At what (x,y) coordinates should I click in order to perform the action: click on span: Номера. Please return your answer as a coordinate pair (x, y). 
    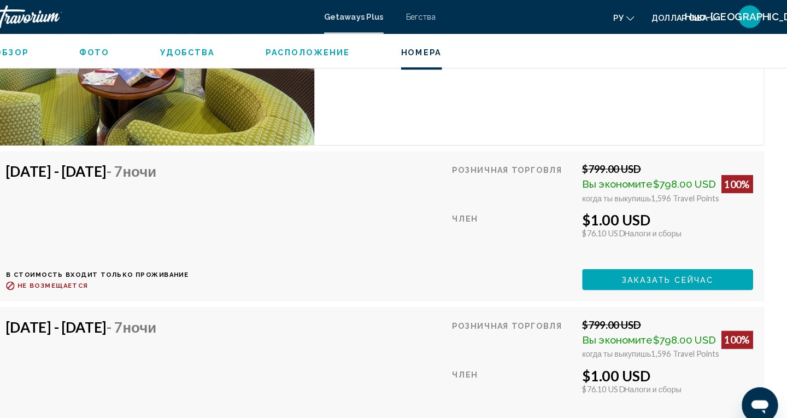
    Looking at the image, I should click on (434, 51).